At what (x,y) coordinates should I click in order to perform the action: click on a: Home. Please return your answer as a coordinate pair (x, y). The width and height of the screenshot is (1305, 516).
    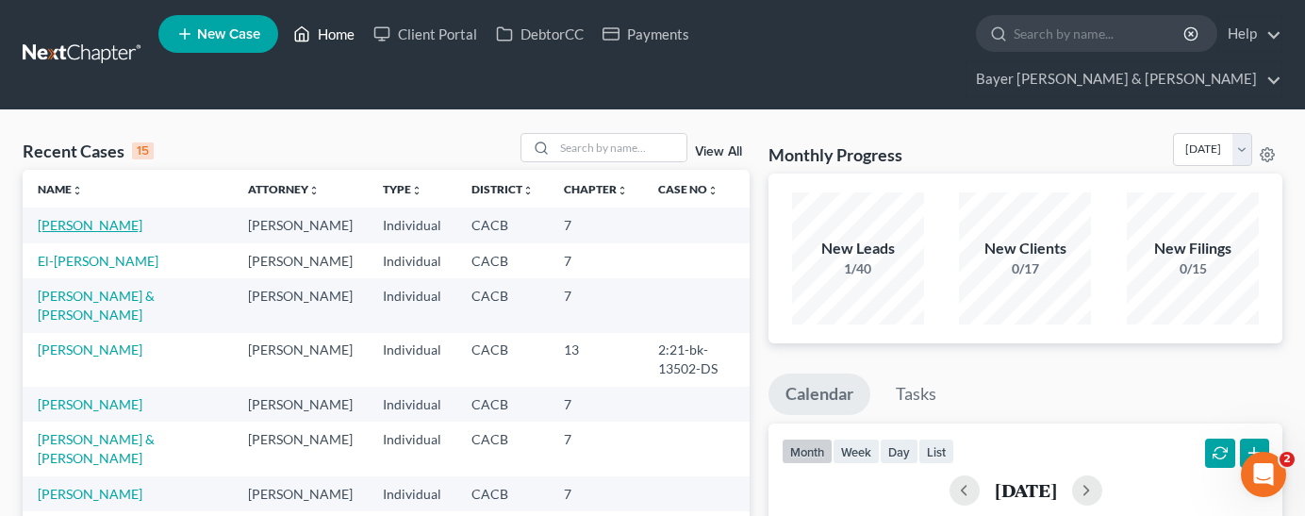
    Looking at the image, I should click on (324, 34).